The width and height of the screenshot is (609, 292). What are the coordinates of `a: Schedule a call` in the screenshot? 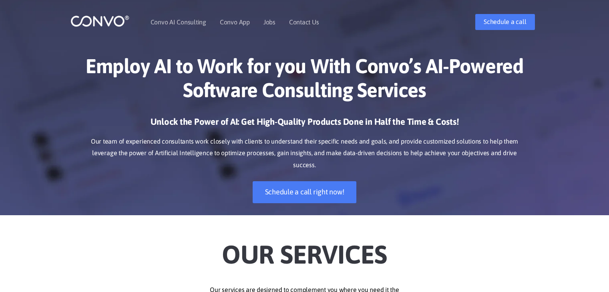 It's located at (505, 22).